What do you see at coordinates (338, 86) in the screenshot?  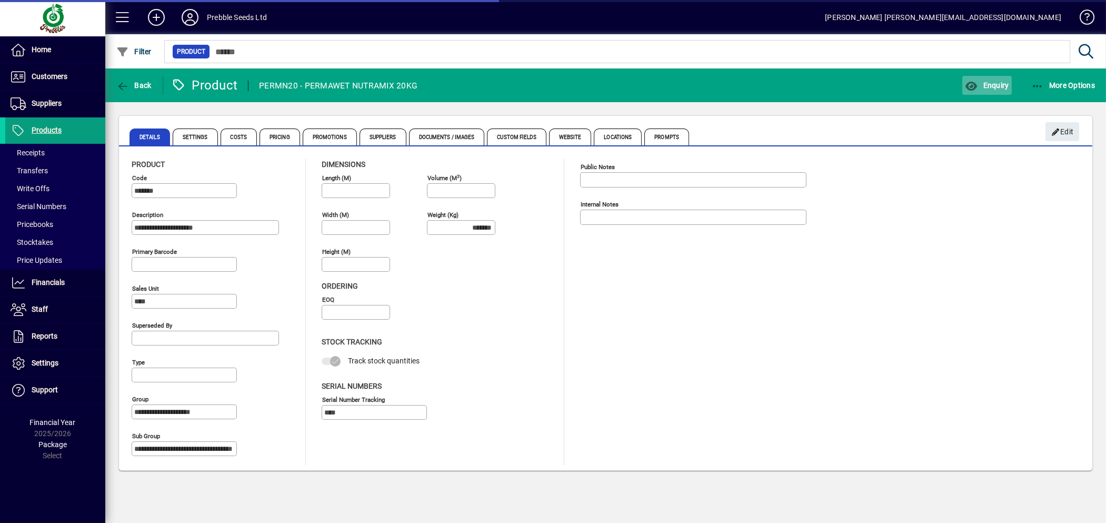 I see `div: PERMN20 - PERMAWET NUTRAMIX 20KG` at bounding box center [338, 86].